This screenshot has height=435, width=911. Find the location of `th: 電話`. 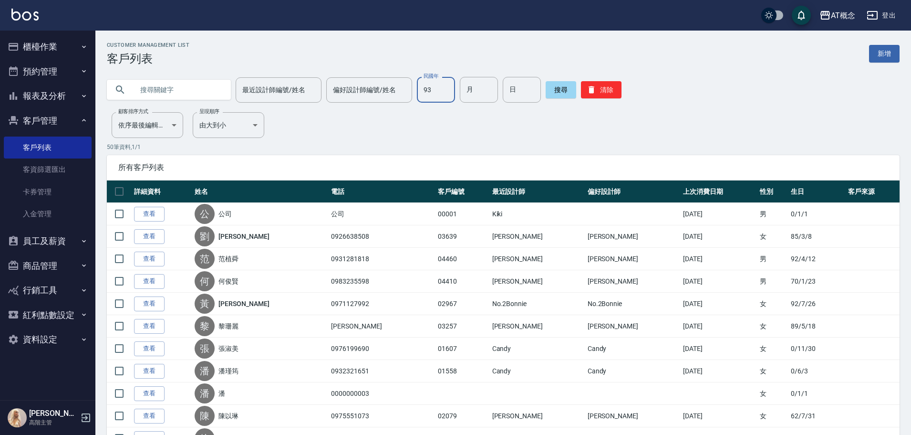

th: 電話 is located at coordinates (382, 191).